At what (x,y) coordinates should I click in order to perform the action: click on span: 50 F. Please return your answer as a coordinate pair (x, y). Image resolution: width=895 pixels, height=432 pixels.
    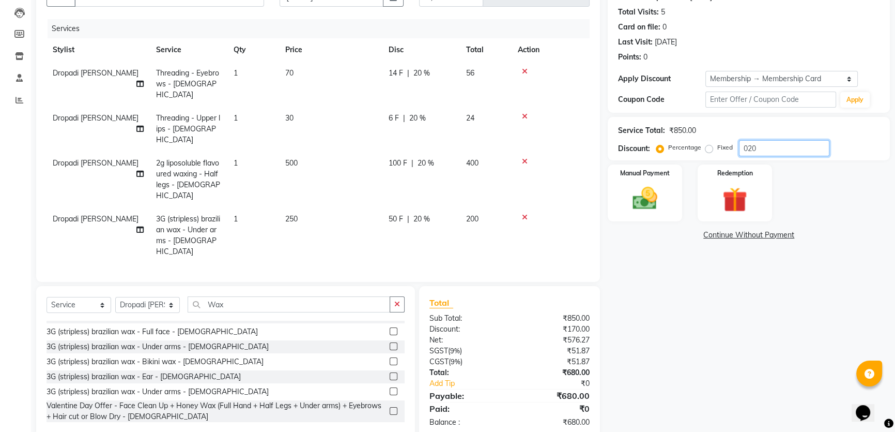
    Looking at the image, I should click on (396, 219).